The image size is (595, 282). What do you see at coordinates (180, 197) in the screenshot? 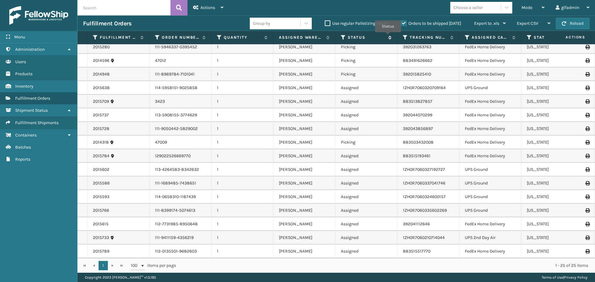
I see `td: 114-0658310-1187439` at bounding box center [180, 197].